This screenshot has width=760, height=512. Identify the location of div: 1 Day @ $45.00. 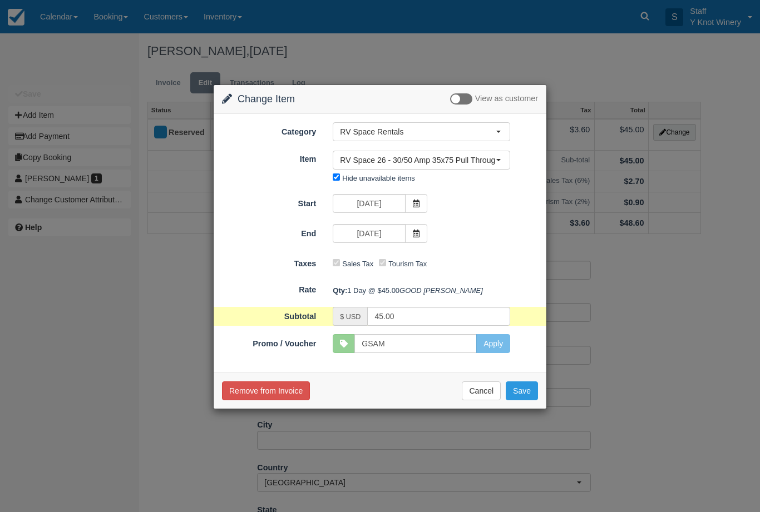
(435, 290).